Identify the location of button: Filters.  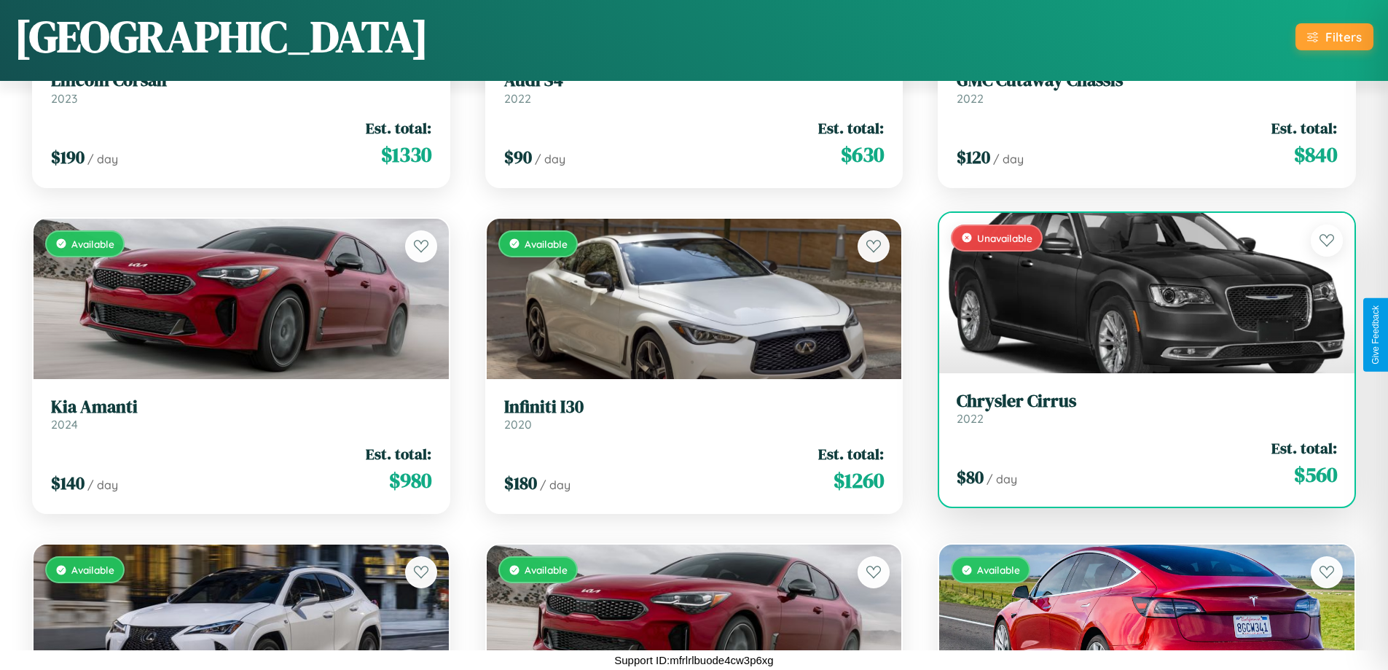
(1335, 36).